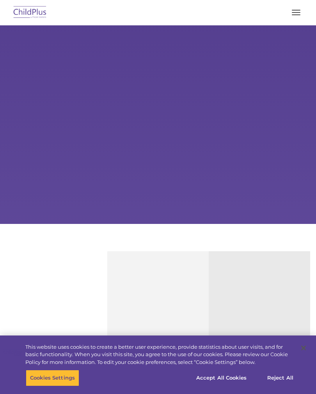 This screenshot has height=394, width=316. What do you see at coordinates (30, 12) in the screenshot?
I see `img: ChildPlus by Procare Solutions` at bounding box center [30, 12].